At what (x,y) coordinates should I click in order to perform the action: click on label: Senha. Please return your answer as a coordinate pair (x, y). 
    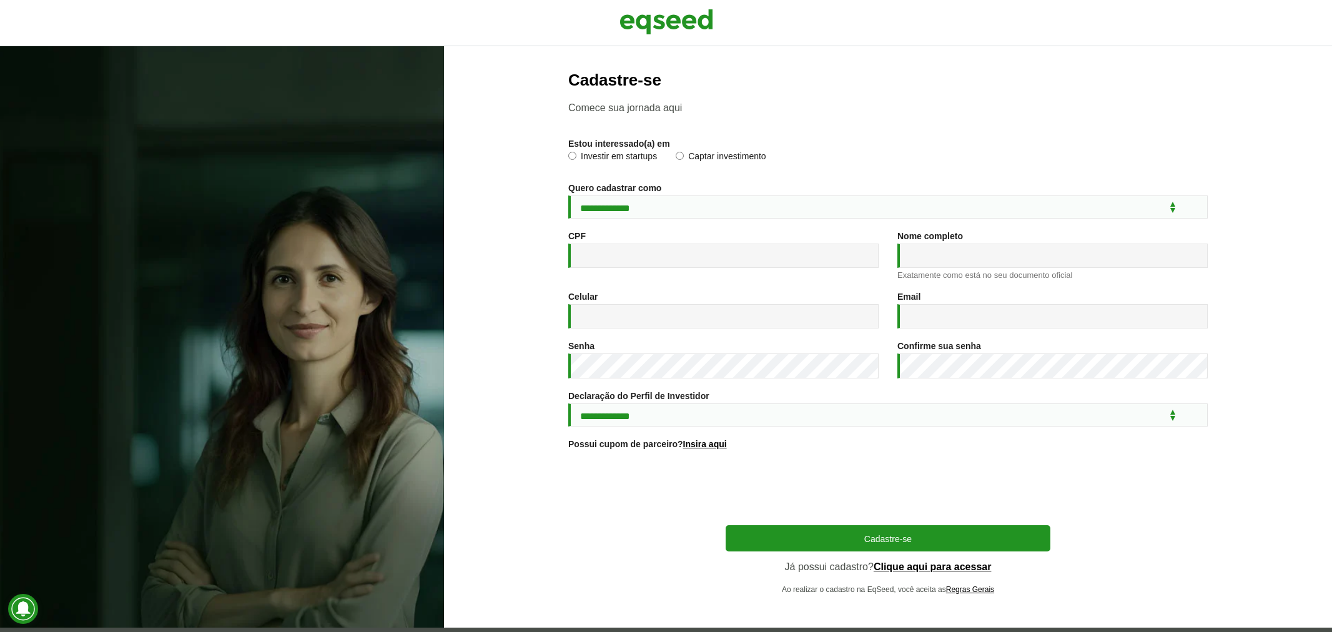
    Looking at the image, I should click on (581, 346).